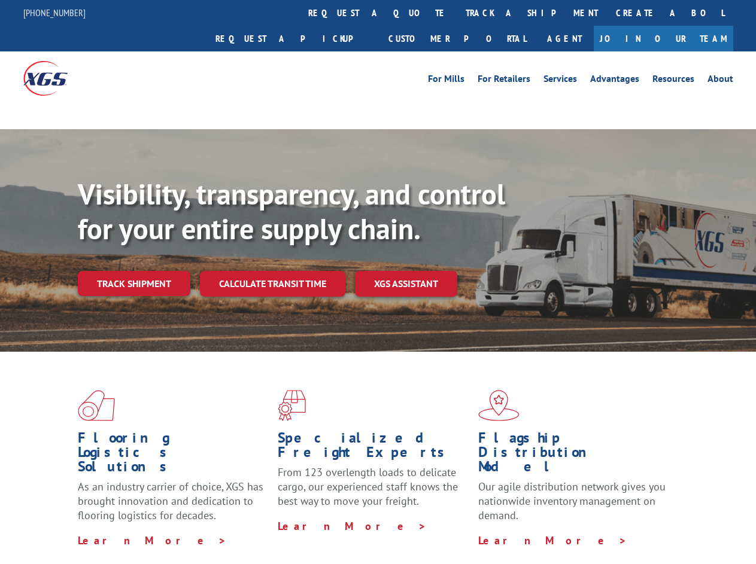 The height and width of the screenshot is (564, 756). Describe the element at coordinates (134, 284) in the screenshot. I see `a: Track shipment` at that location.